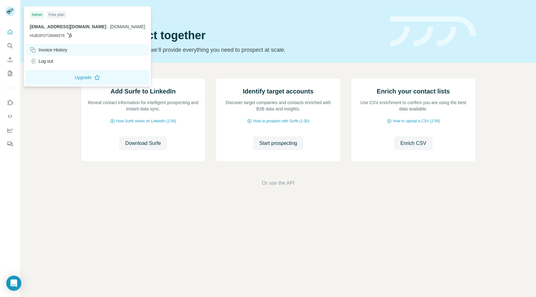 This screenshot has height=297, width=536. I want to click on button: Feedback, so click(10, 144).